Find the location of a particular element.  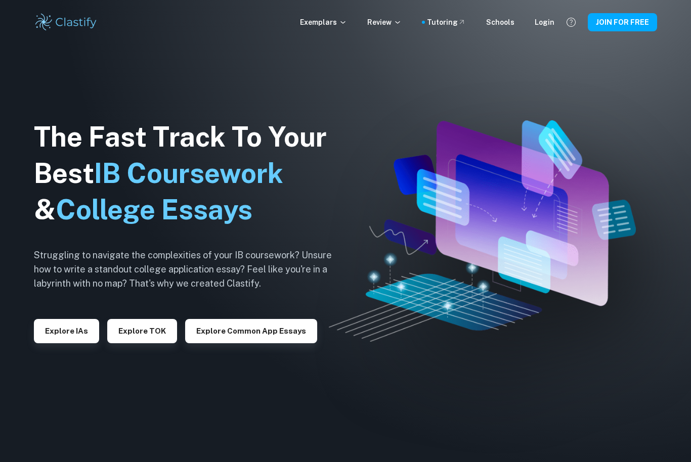

img: Clastify hero is located at coordinates (482, 231).